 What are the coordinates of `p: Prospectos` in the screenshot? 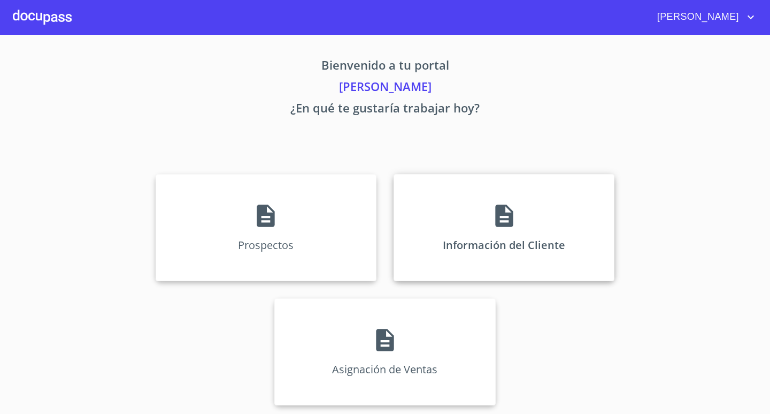 It's located at (266, 245).